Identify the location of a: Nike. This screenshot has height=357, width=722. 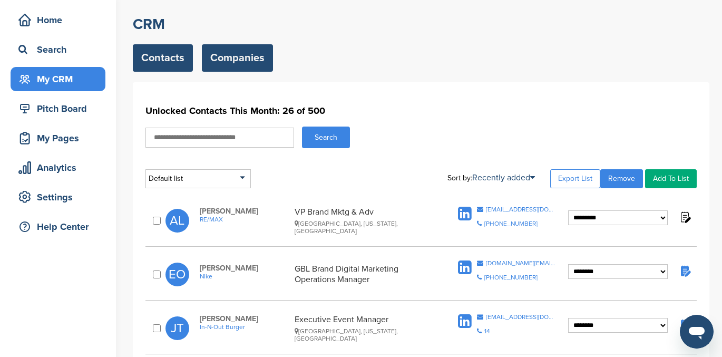
(244, 276).